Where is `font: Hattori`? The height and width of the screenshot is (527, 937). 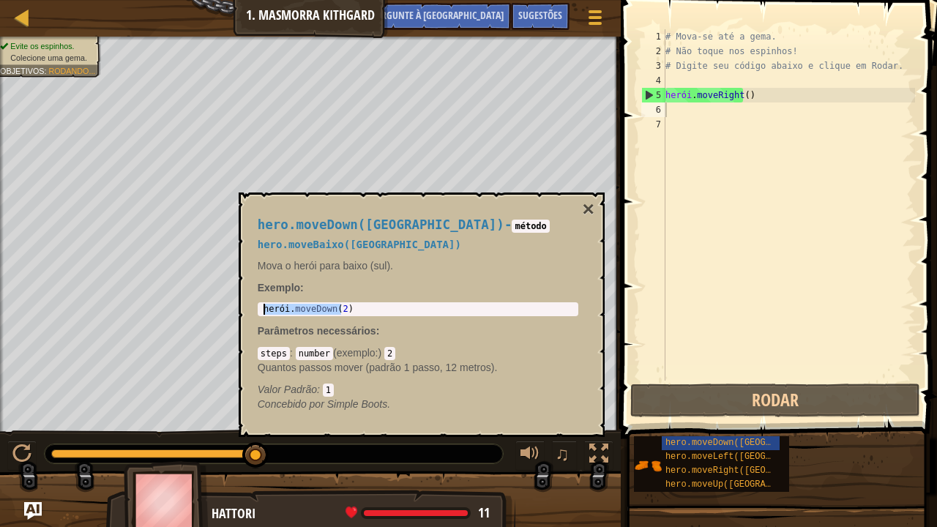 font: Hattori is located at coordinates (233, 513).